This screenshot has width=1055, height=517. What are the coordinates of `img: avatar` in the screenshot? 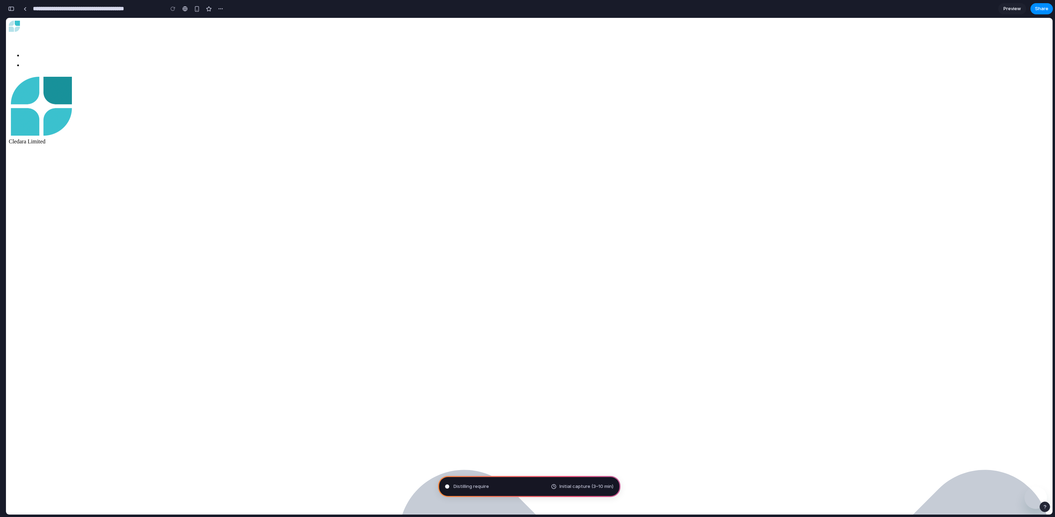 It's located at (35, 88).